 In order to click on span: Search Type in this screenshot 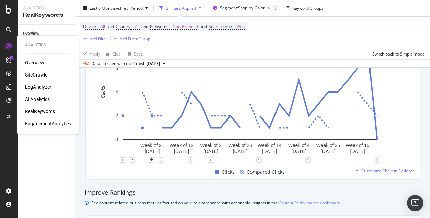, I will do `click(220, 26)`.